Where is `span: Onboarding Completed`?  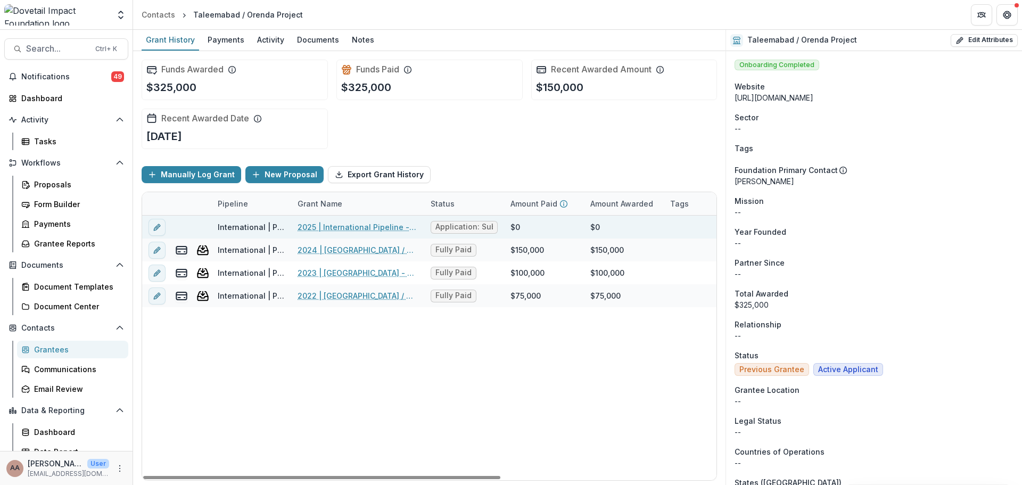
span: Onboarding Completed is located at coordinates (777, 65).